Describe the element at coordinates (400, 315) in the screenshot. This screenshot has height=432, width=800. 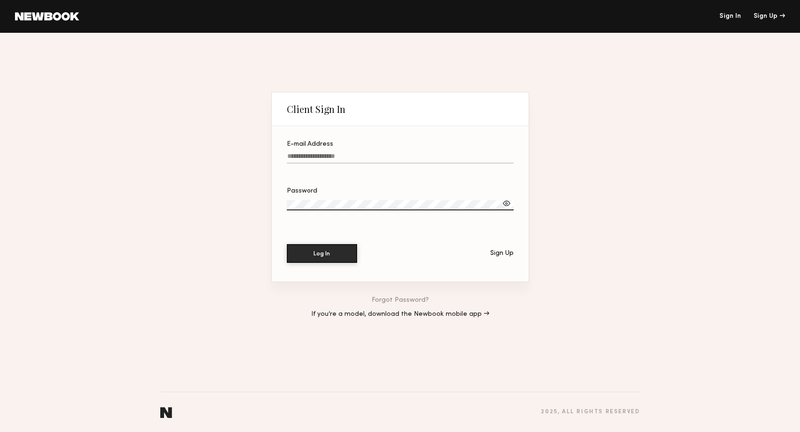
I see `a: If you’re a model, download the Newbook mobile app →` at that location.